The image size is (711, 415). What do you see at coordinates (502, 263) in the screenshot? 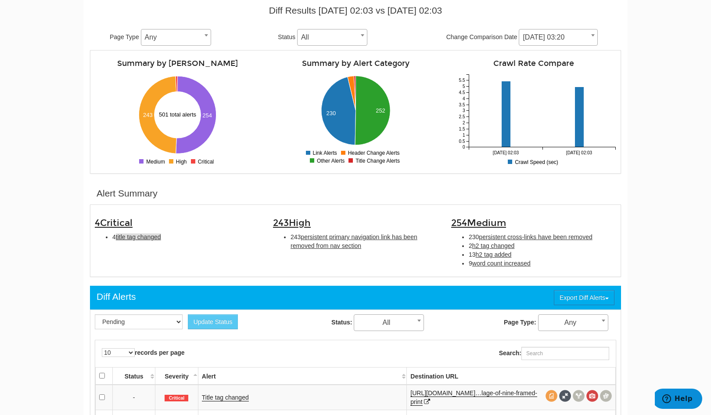
I see `span: word count increased` at bounding box center [502, 263].